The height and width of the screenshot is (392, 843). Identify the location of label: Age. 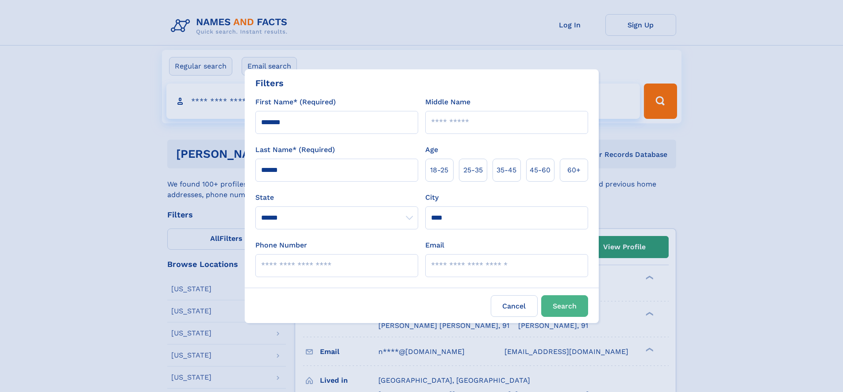
(431, 150).